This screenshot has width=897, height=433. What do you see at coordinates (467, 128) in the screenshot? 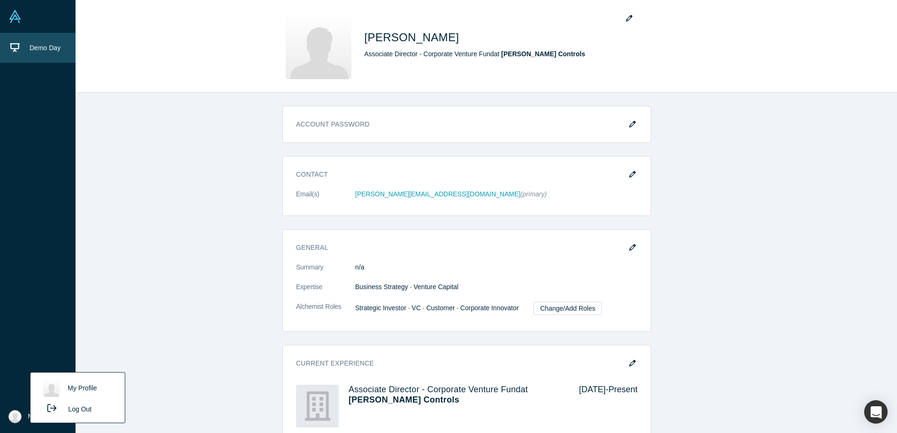
I see `h3: Account Password` at bounding box center [467, 128].